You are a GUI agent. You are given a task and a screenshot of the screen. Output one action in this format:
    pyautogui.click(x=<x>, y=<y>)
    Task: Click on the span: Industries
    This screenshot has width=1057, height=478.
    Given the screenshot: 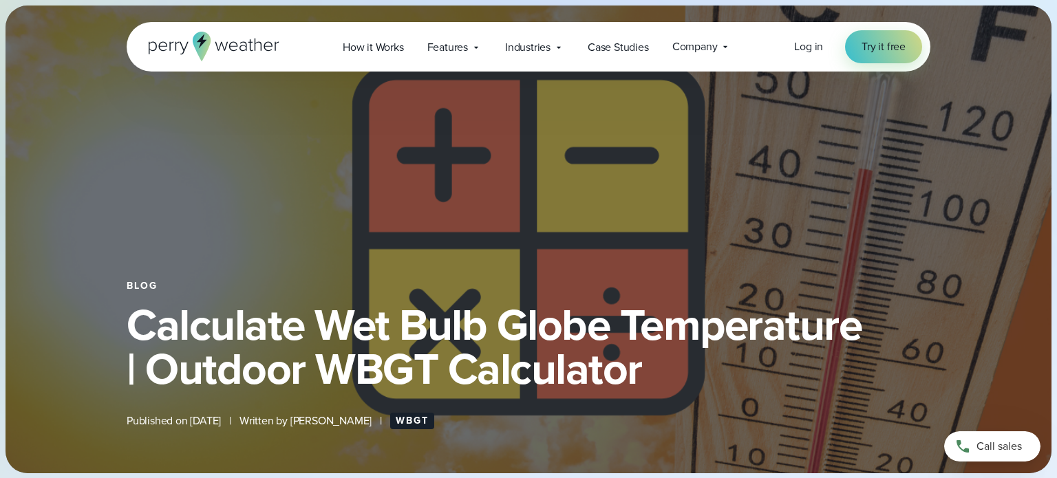 What is the action you would take?
    pyautogui.click(x=528, y=47)
    